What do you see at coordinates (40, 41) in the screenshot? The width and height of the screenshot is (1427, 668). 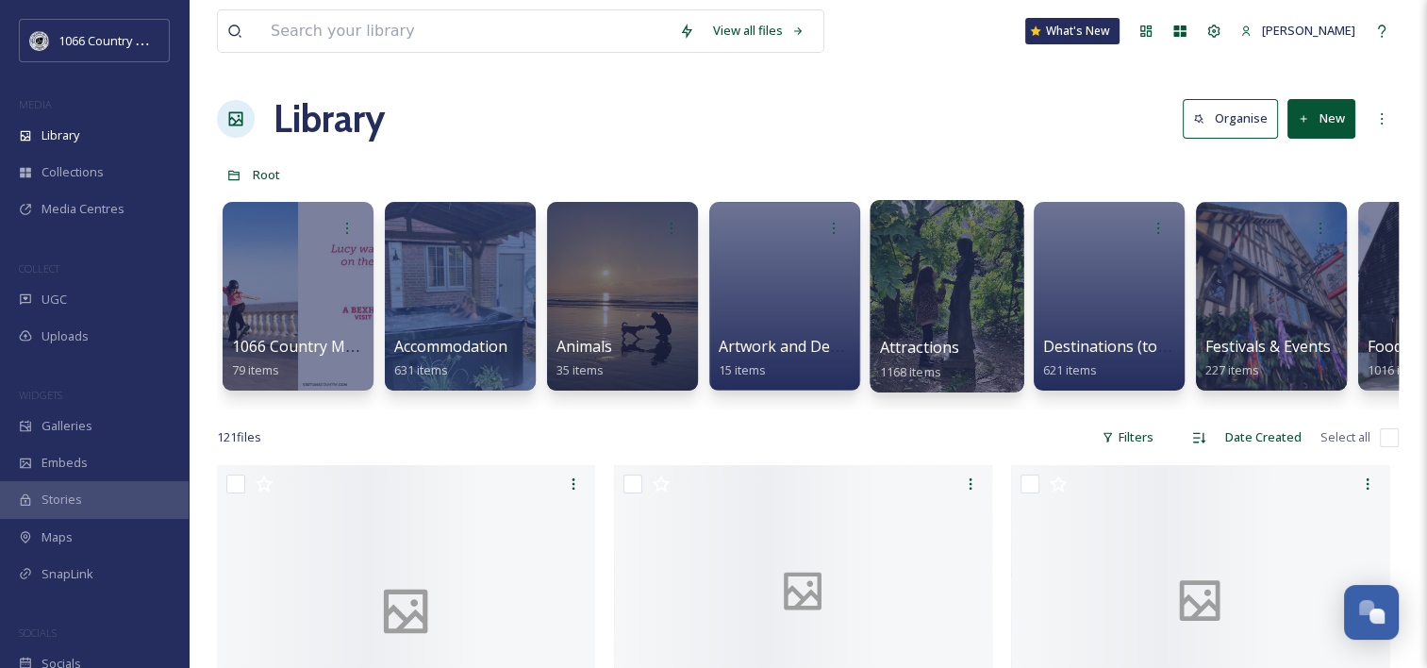 I see `img: logo_footerstamp.png` at bounding box center [40, 41].